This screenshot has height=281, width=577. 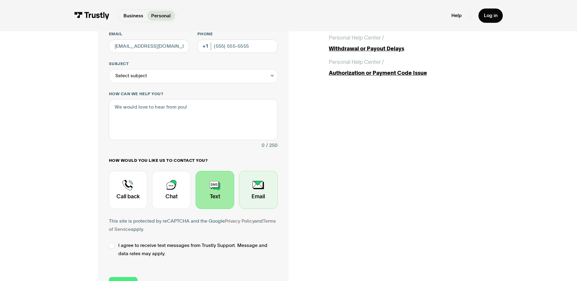 What do you see at coordinates (149, 46) in the screenshot?
I see `input: alex@mail.com` at bounding box center [149, 46].